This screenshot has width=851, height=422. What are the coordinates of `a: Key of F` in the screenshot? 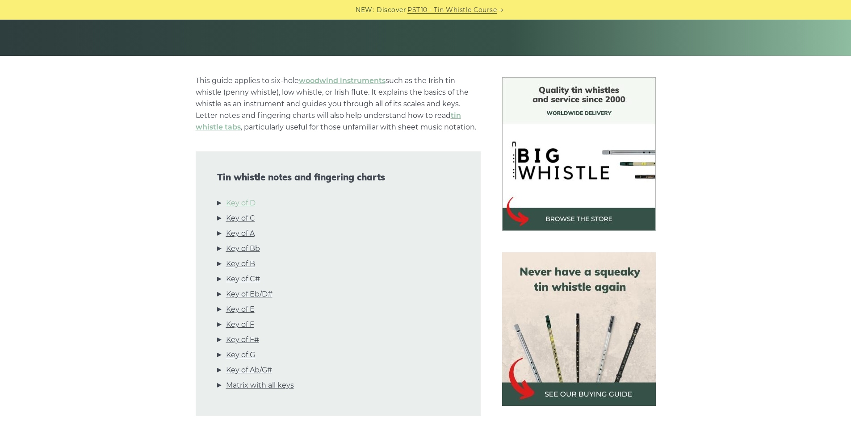 It's located at (240, 325).